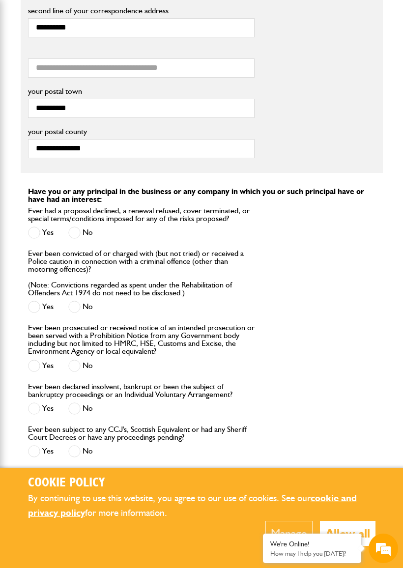 This screenshot has height=568, width=403. Describe the element at coordinates (96, 102) in the screenshot. I see `input: Enter your last name` at that location.